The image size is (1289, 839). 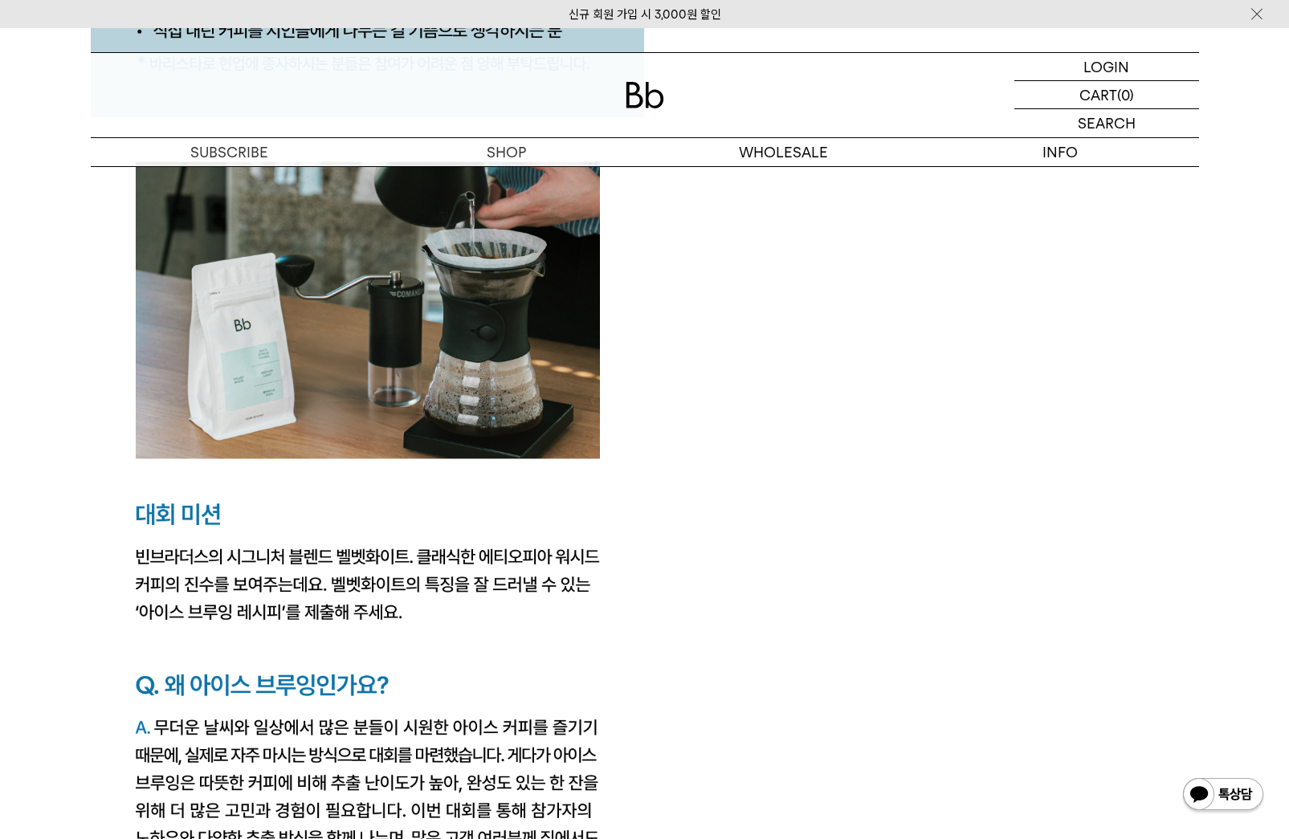 I want to click on img: 카카오톡 채널 1:1 채팅 버튼, so click(x=1223, y=796).